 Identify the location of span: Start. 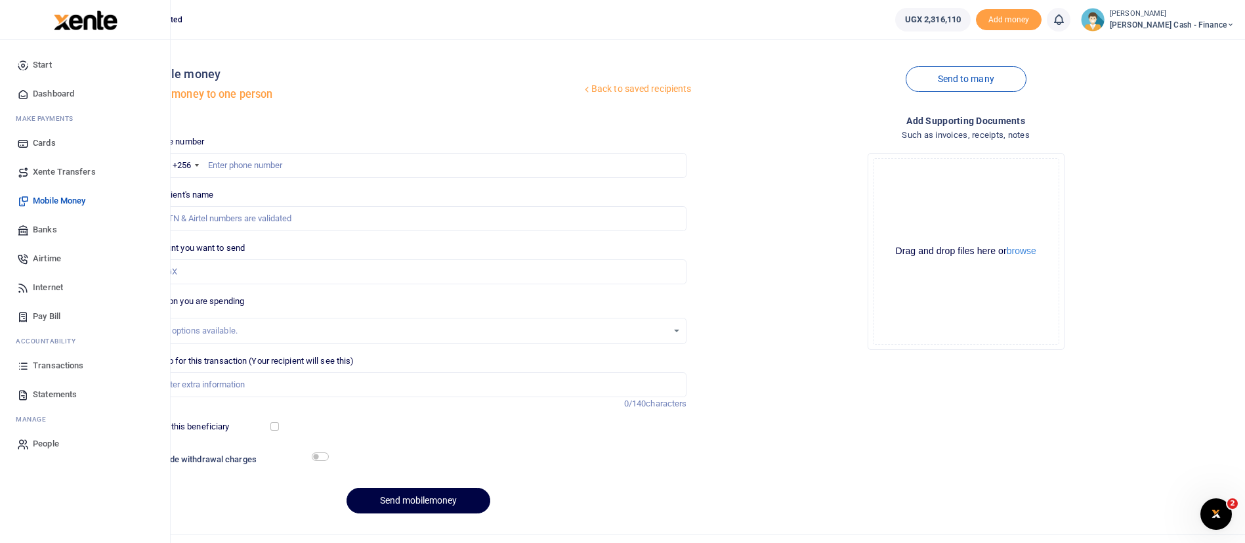
(42, 65).